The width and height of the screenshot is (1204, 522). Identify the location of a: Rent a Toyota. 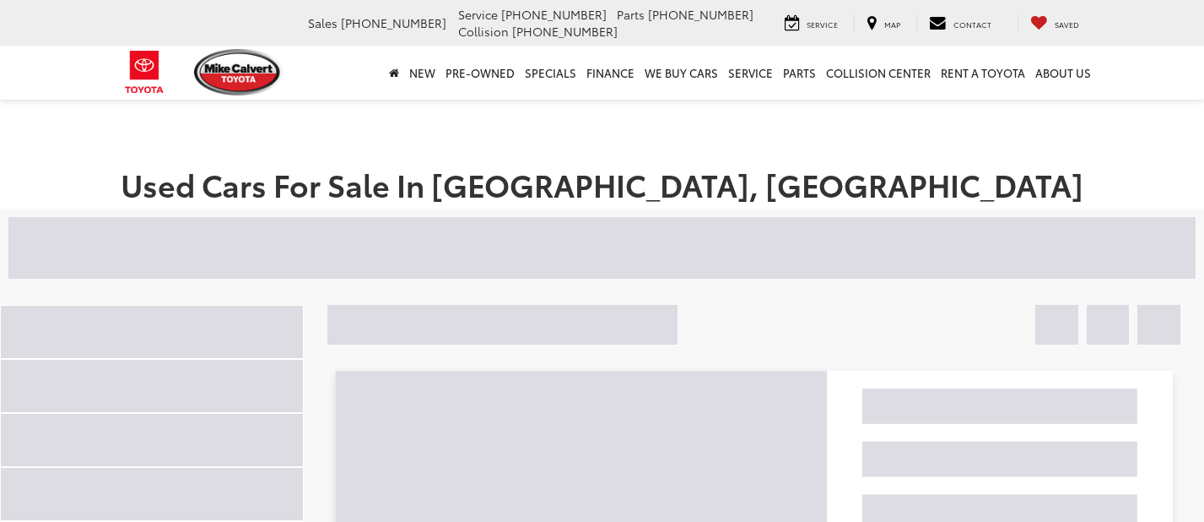
(983, 73).